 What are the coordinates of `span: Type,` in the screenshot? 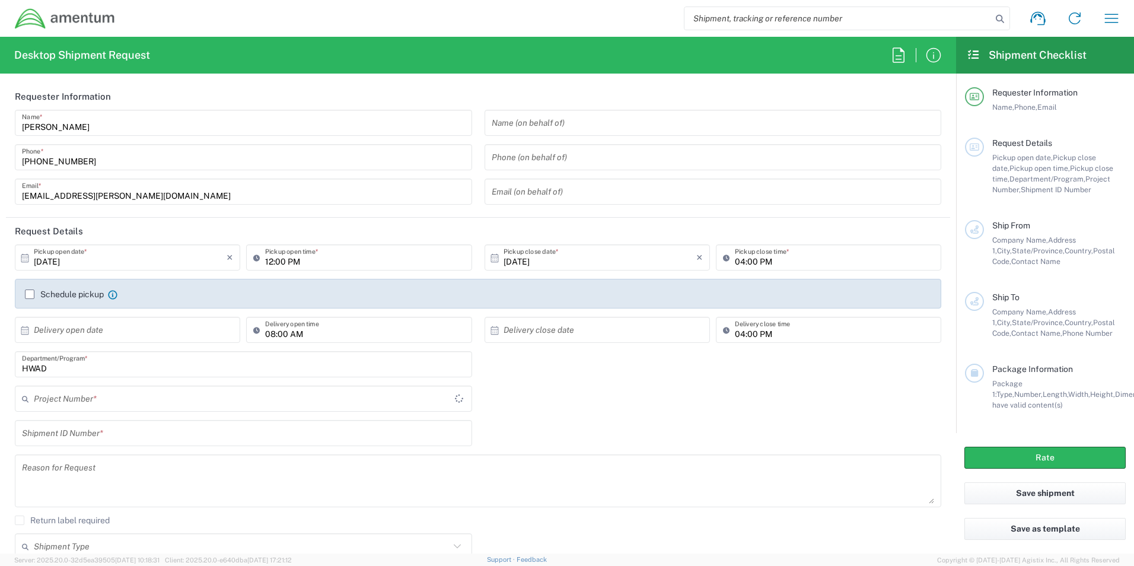 It's located at (1006, 394).